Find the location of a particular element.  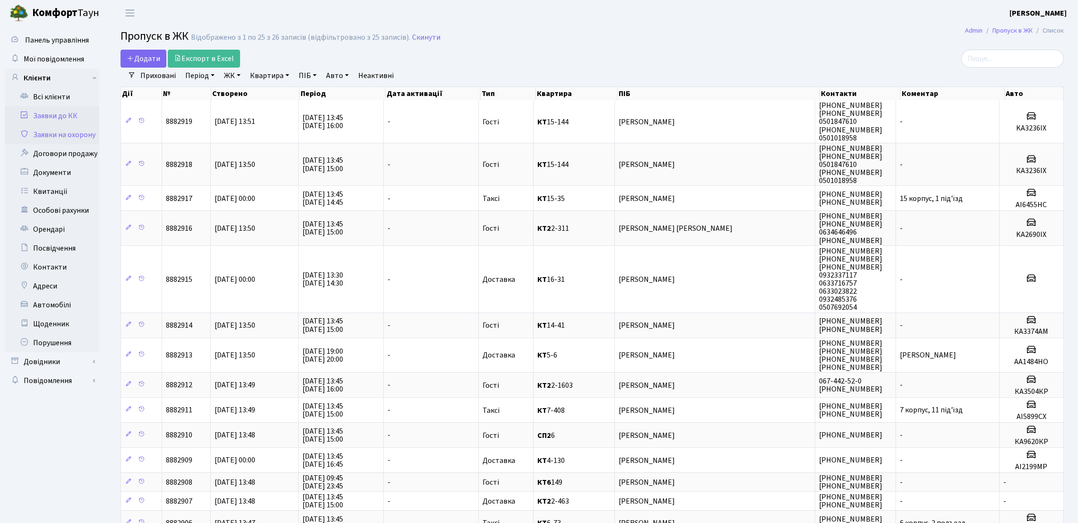

a: Мої повідомлення is located at coordinates (52, 59).